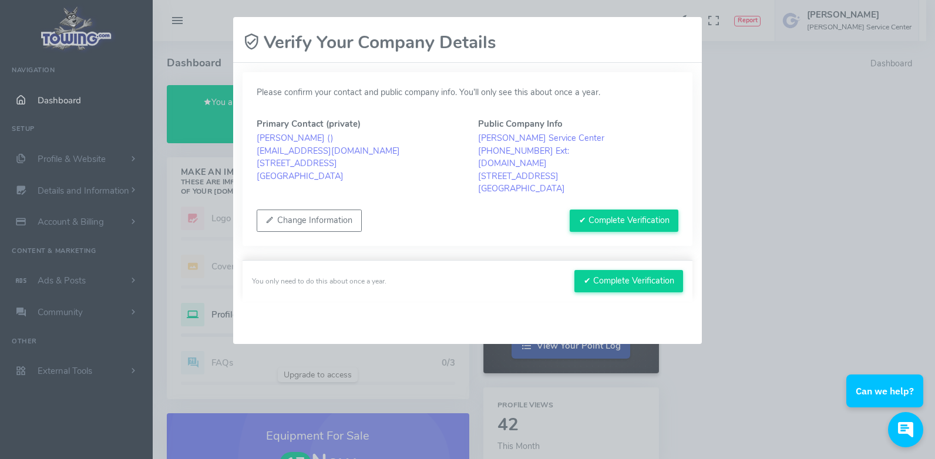 This screenshot has height=459, width=935. I want to click on div: Can we help?, so click(46, 49).